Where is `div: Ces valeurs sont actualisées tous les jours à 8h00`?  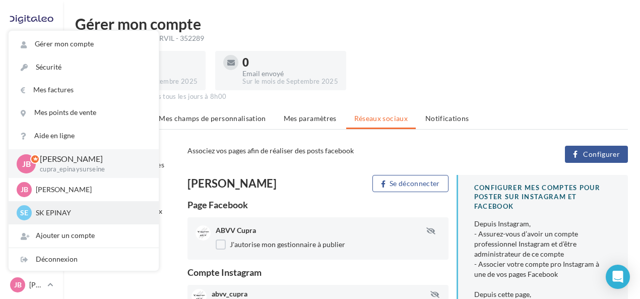
div: Ces valeurs sont actualisées tous les jours à 8h00 is located at coordinates (351, 97).